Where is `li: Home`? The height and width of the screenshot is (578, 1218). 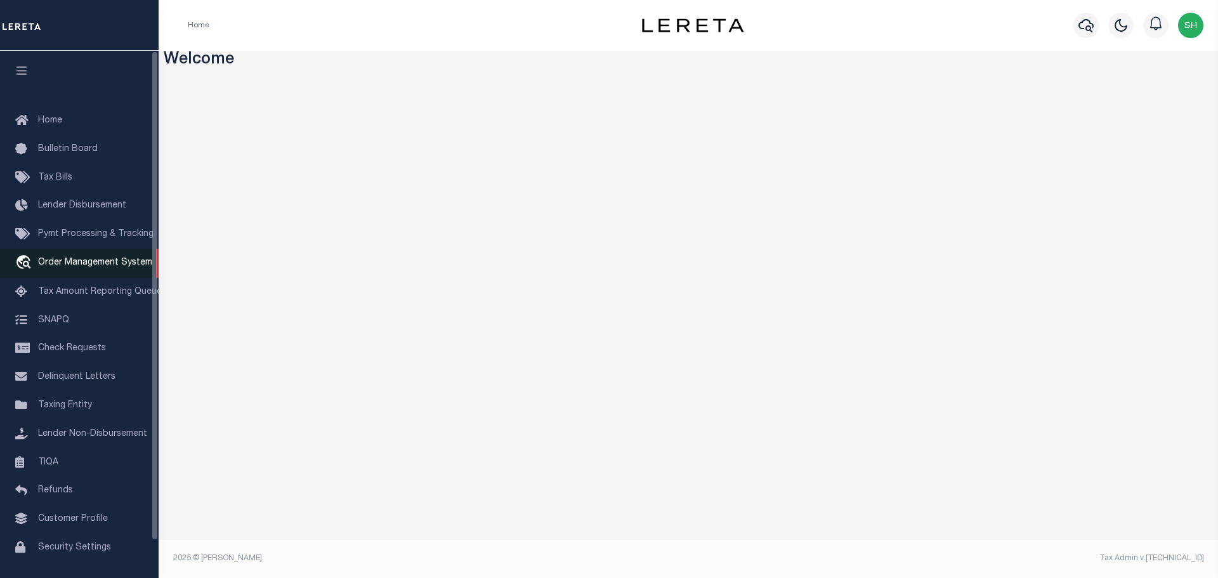
li: Home is located at coordinates (199, 25).